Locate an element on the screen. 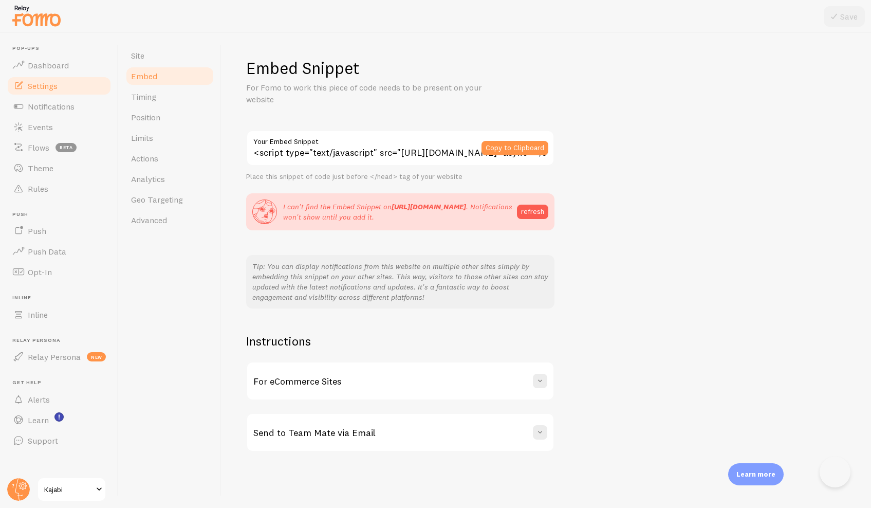  p: Tip: You can display notifications from this website on multiple other sites simply by embedding ... is located at coordinates (400, 282).